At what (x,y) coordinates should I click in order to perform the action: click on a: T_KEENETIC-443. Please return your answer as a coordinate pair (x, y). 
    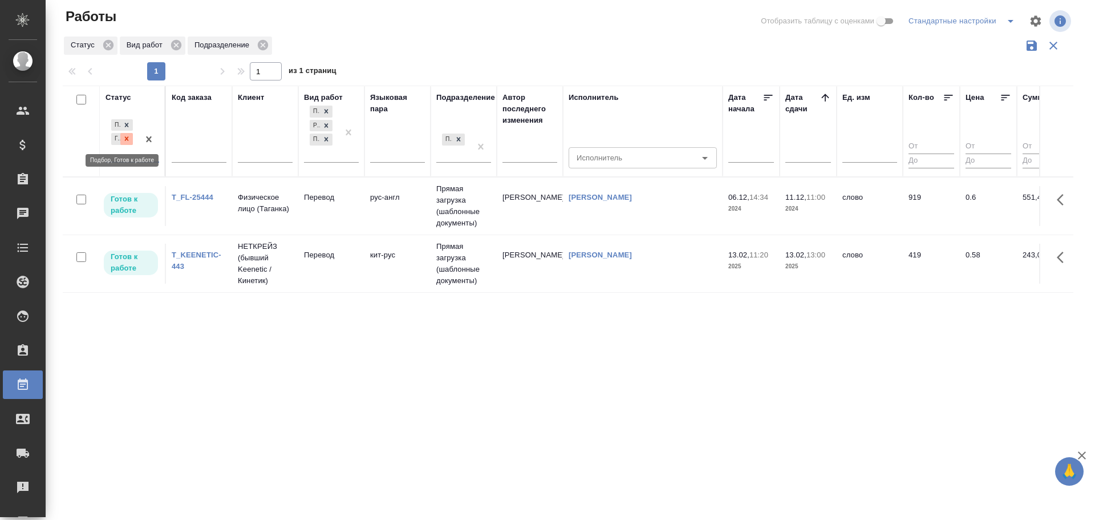
    Looking at the image, I should click on (196, 260).